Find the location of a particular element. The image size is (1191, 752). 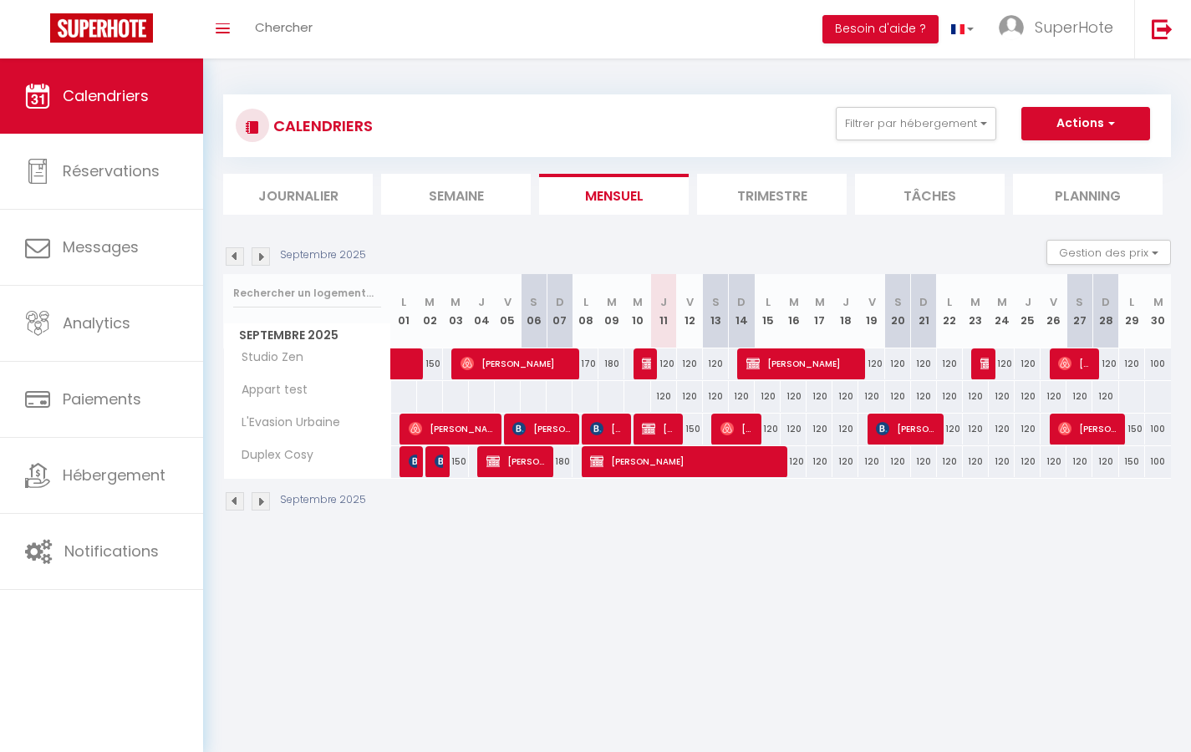

th: 02 is located at coordinates (430, 311).